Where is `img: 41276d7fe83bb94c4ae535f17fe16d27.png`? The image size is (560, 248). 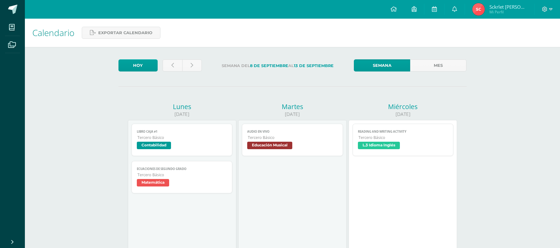 img: 41276d7fe83bb94c4ae535f17fe16d27.png is located at coordinates (479, 9).